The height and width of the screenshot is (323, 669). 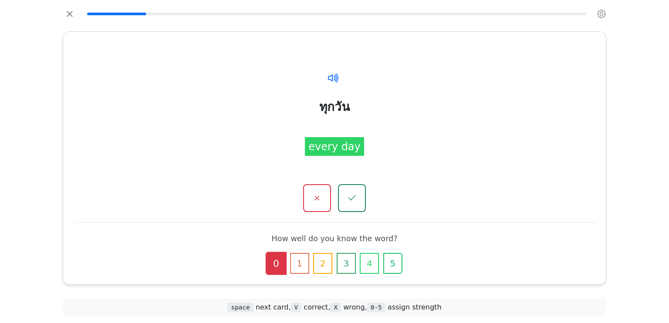 What do you see at coordinates (346, 263) in the screenshot?
I see `button: 3` at bounding box center [346, 263].